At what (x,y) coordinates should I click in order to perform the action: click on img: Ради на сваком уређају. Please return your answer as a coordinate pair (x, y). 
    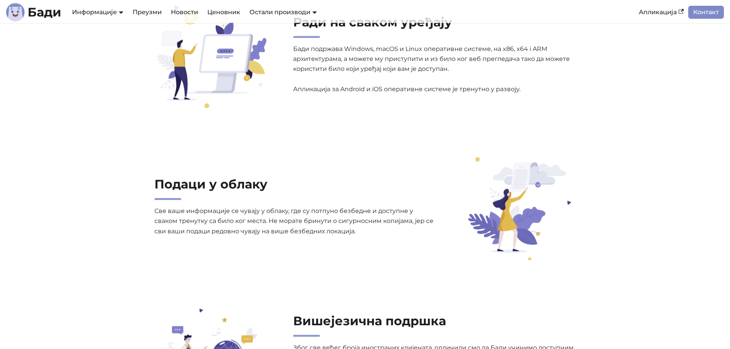
    Looking at the image, I should click on (211, 56).